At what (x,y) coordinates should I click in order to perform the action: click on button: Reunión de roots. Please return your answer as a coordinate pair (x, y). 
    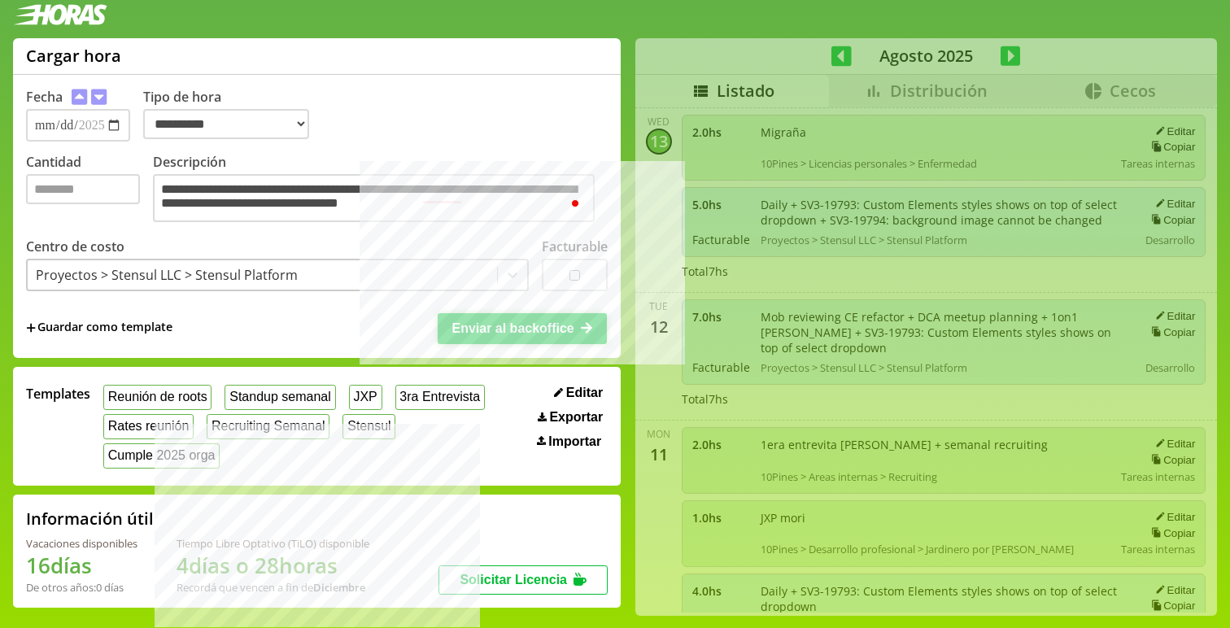
    Looking at the image, I should click on (157, 397).